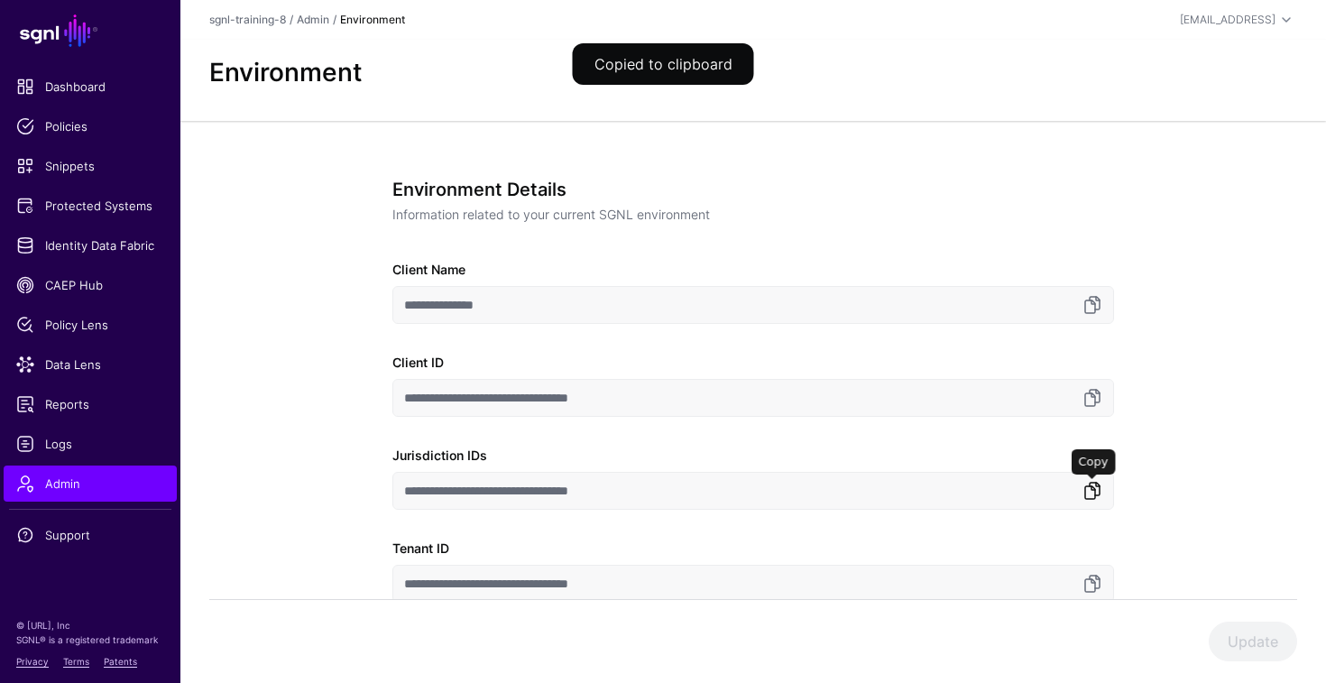  What do you see at coordinates (663, 64) in the screenshot?
I see `div: Copied to clipboard` at bounding box center [663, 64].